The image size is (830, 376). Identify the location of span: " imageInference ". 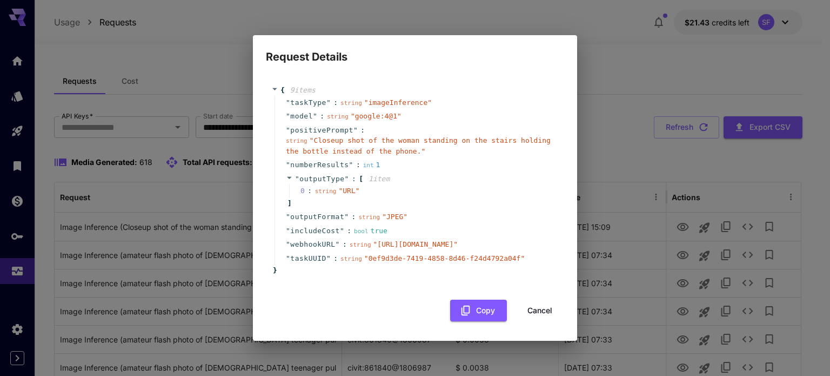
(398, 102).